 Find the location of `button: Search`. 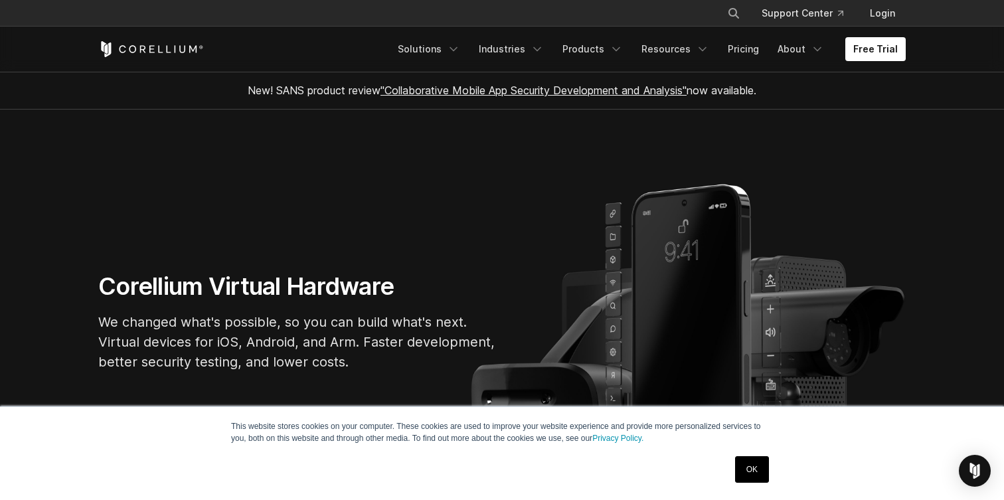

button: Search is located at coordinates (734, 13).